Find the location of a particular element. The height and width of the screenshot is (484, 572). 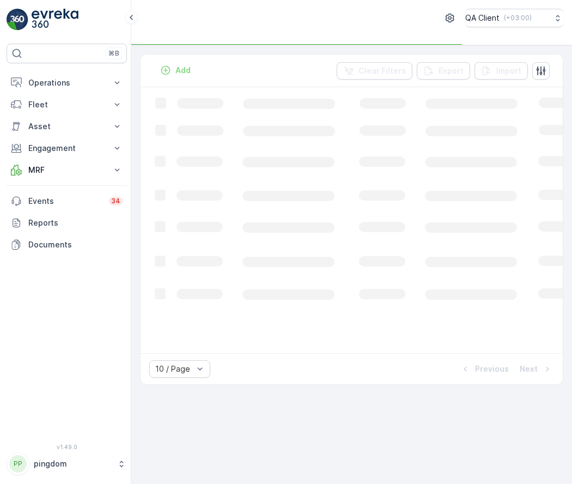

span: v 1.49.0 is located at coordinates (66, 447).